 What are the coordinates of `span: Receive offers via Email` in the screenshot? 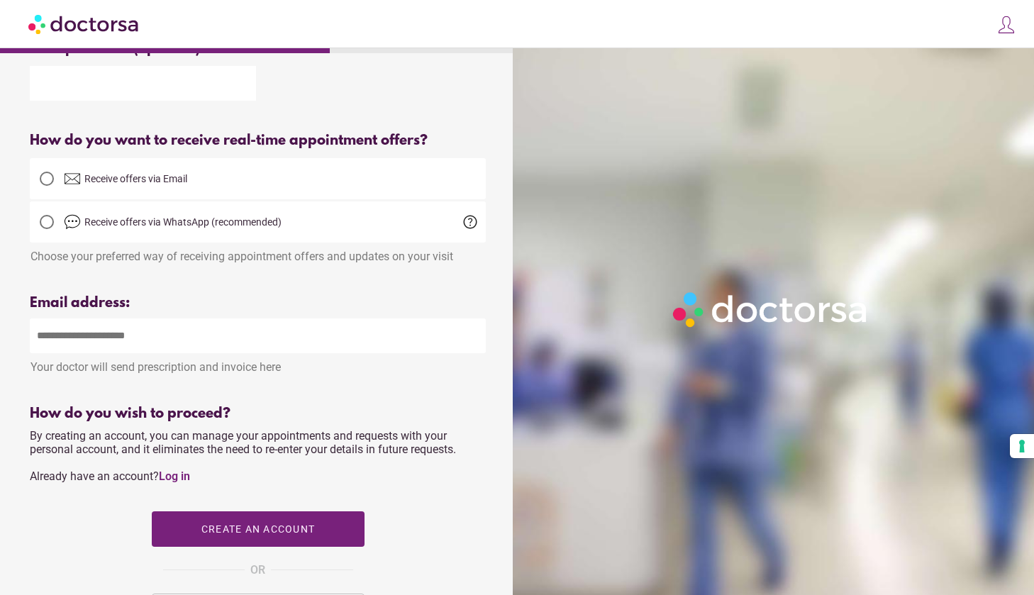 It's located at (136, 179).